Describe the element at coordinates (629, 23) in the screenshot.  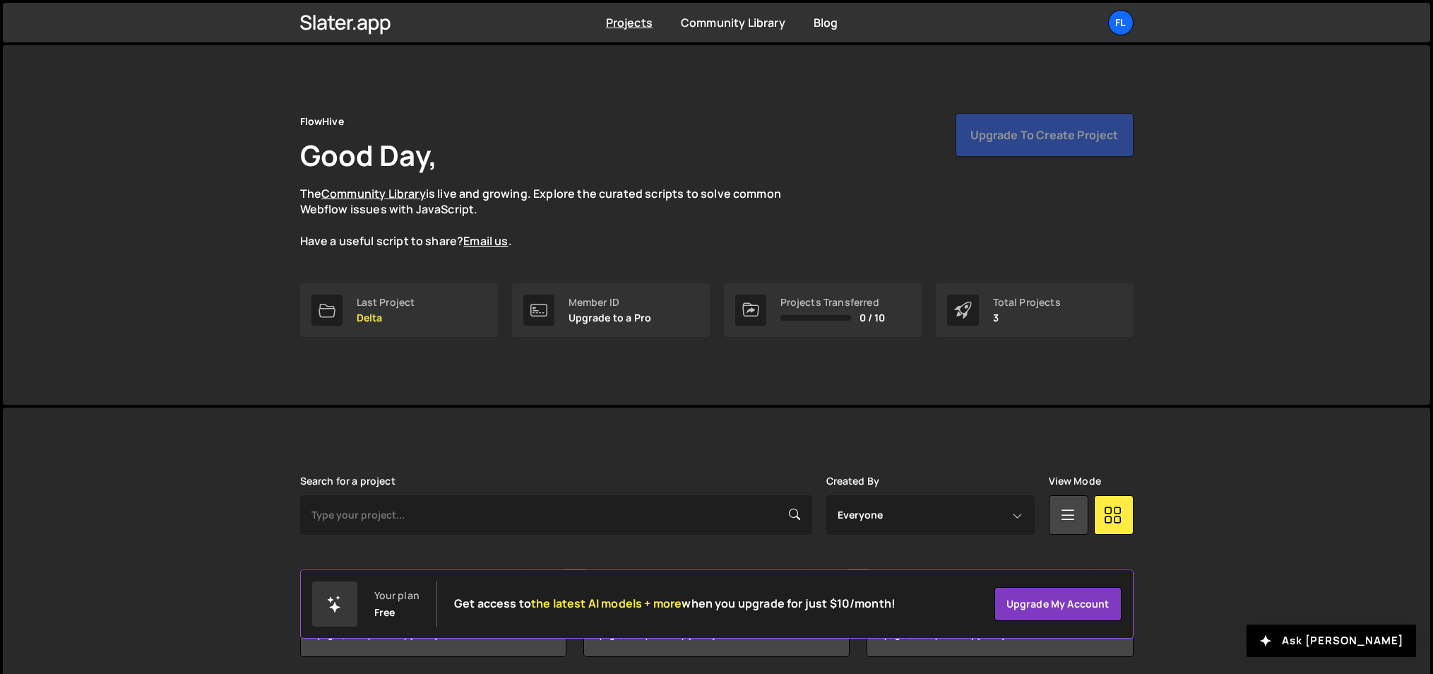
I see `a: Projects` at that location.